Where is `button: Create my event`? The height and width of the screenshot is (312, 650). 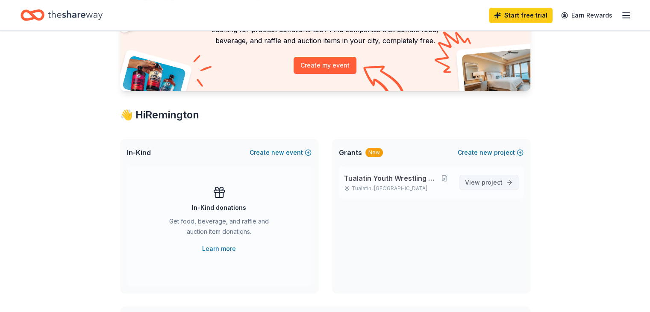
button: Create my event is located at coordinates (325, 65).